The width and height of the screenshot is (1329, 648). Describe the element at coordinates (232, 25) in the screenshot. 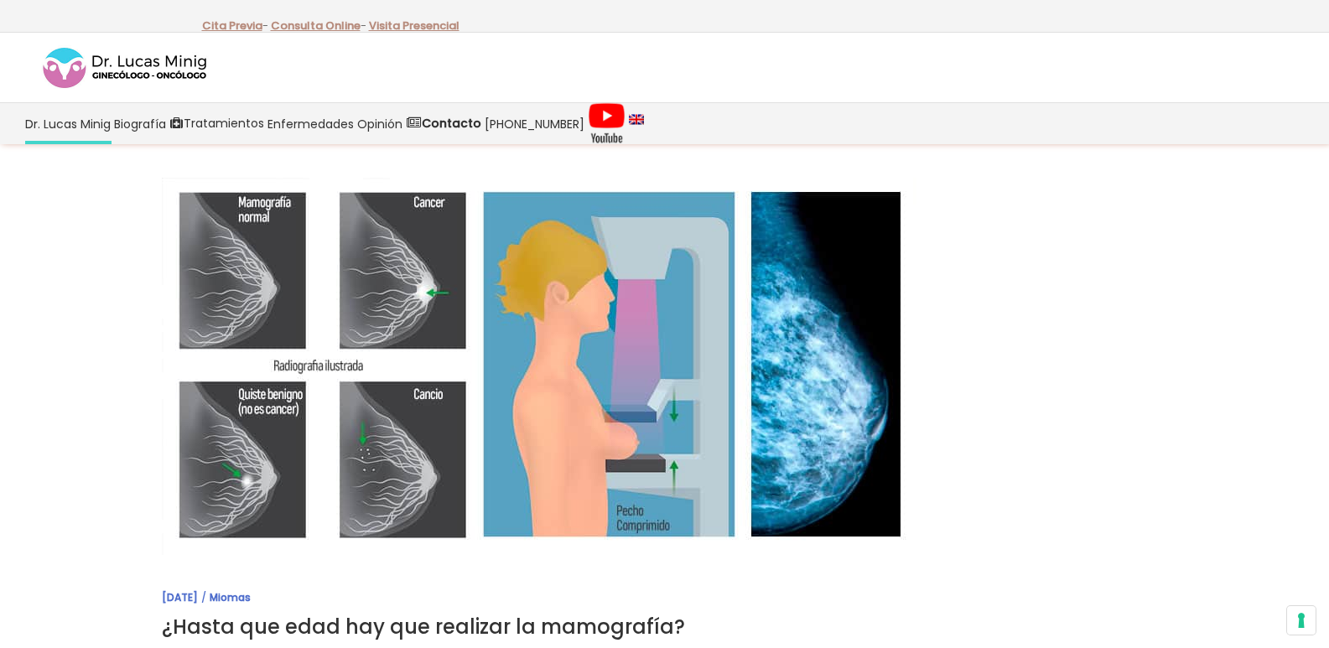

I see `a: Cita Previa` at that location.